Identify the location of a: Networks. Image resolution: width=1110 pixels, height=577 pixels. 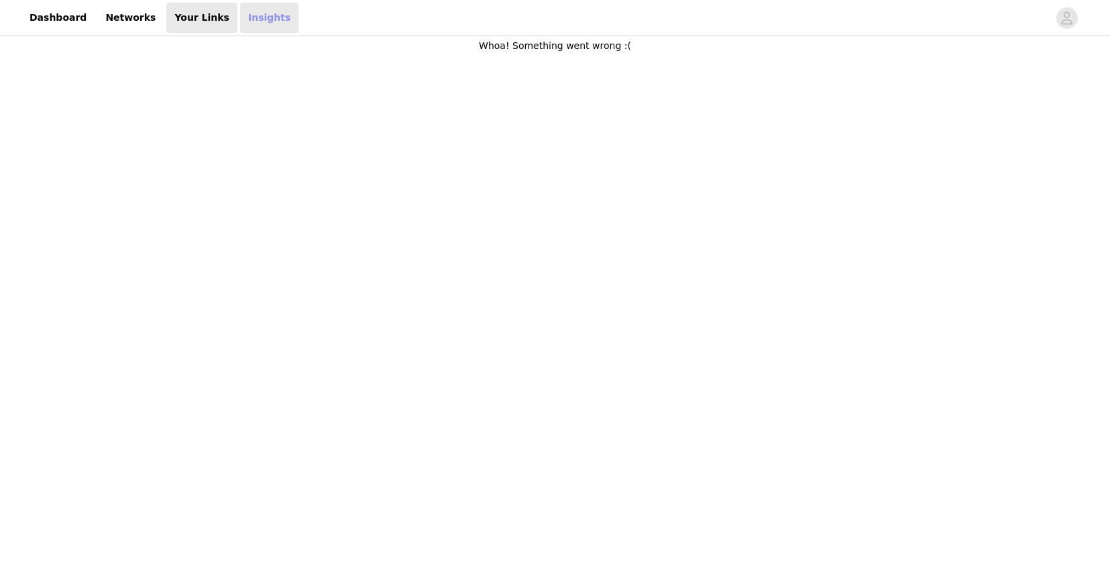
(130, 17).